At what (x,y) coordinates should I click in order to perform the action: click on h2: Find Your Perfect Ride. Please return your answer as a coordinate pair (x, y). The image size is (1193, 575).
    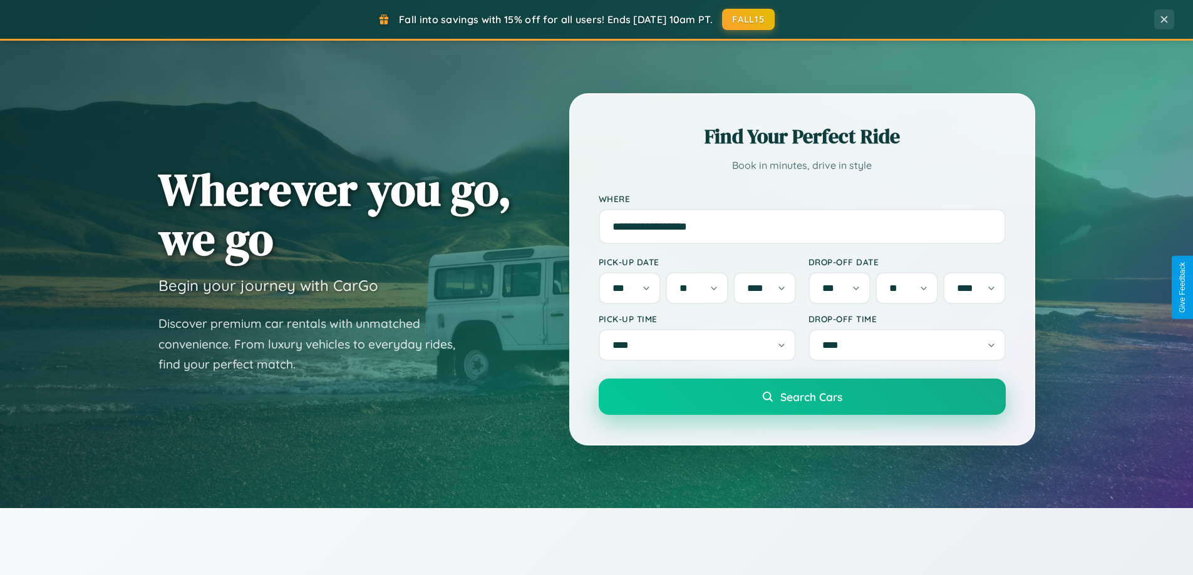
    Looking at the image, I should click on (802, 137).